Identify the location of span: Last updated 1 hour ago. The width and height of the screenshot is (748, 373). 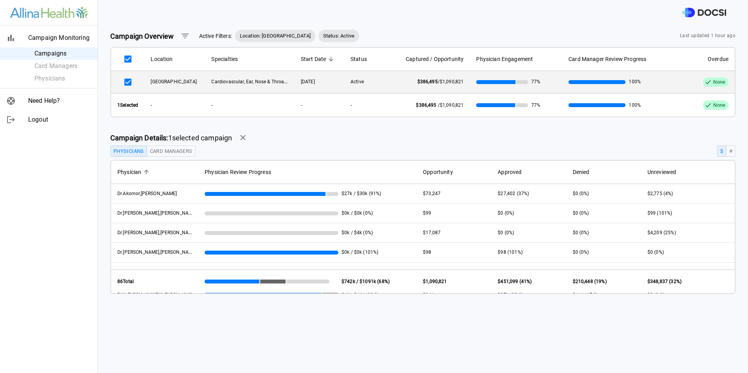
(708, 36).